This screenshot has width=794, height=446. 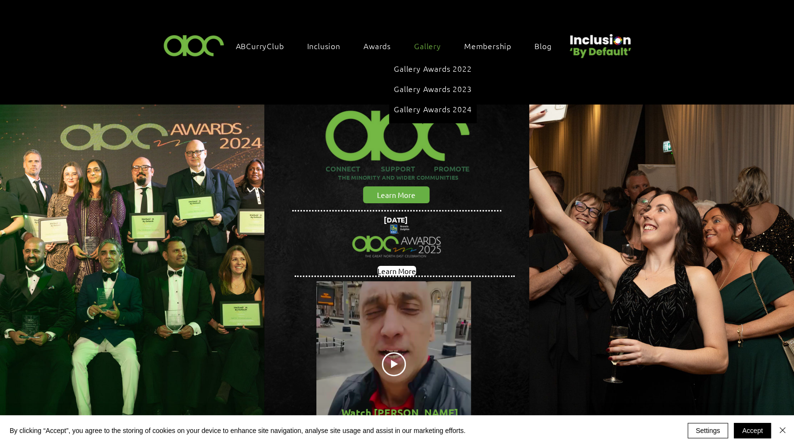 What do you see at coordinates (543, 46) in the screenshot?
I see `span: Blog` at bounding box center [543, 46].